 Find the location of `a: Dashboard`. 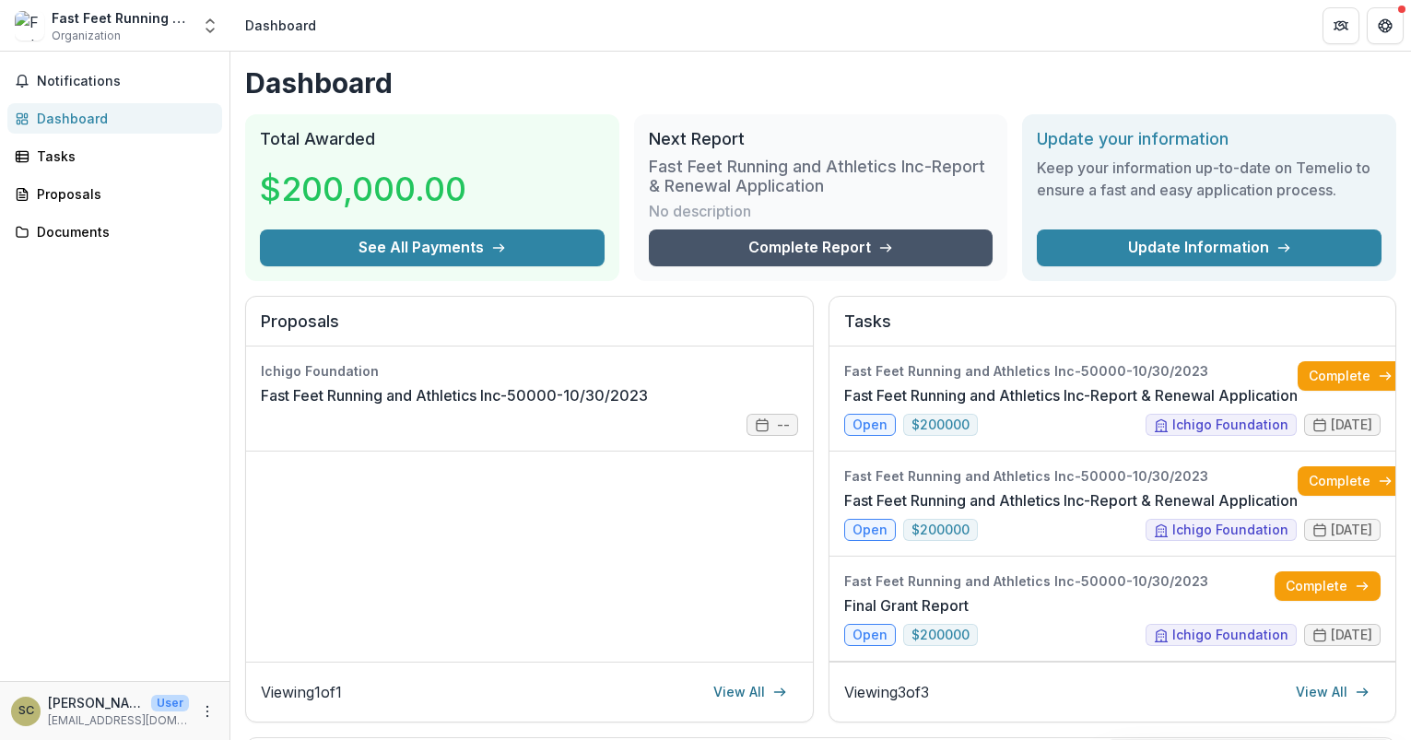

a: Dashboard is located at coordinates (114, 118).